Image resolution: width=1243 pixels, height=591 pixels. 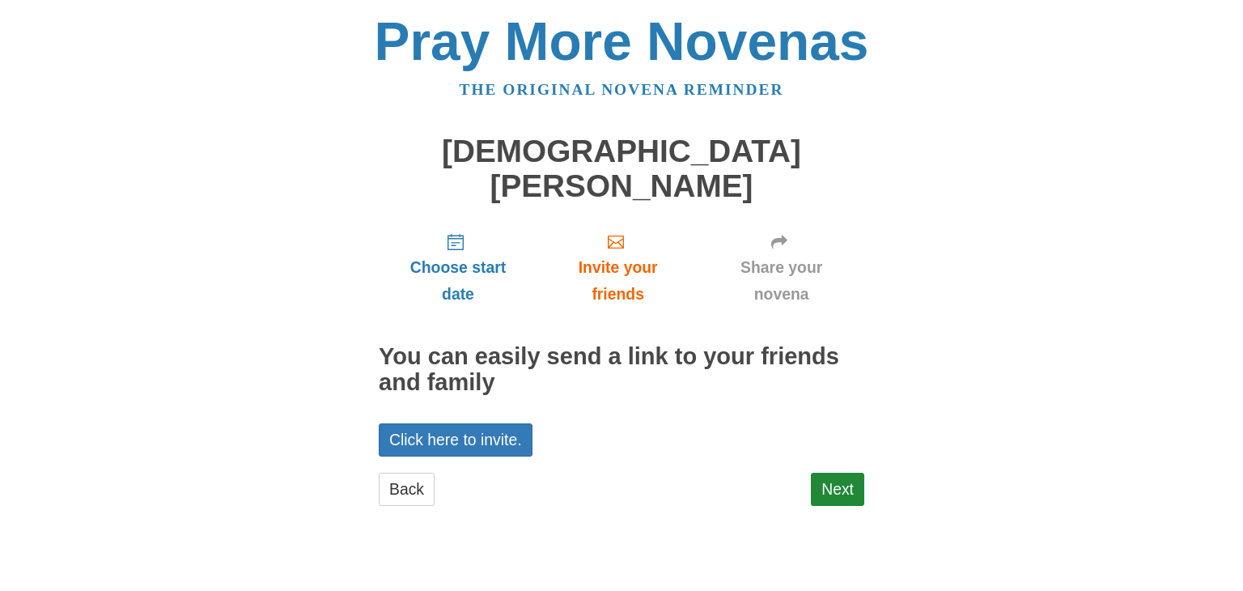 I want to click on span: Invite your friends, so click(x=617, y=281).